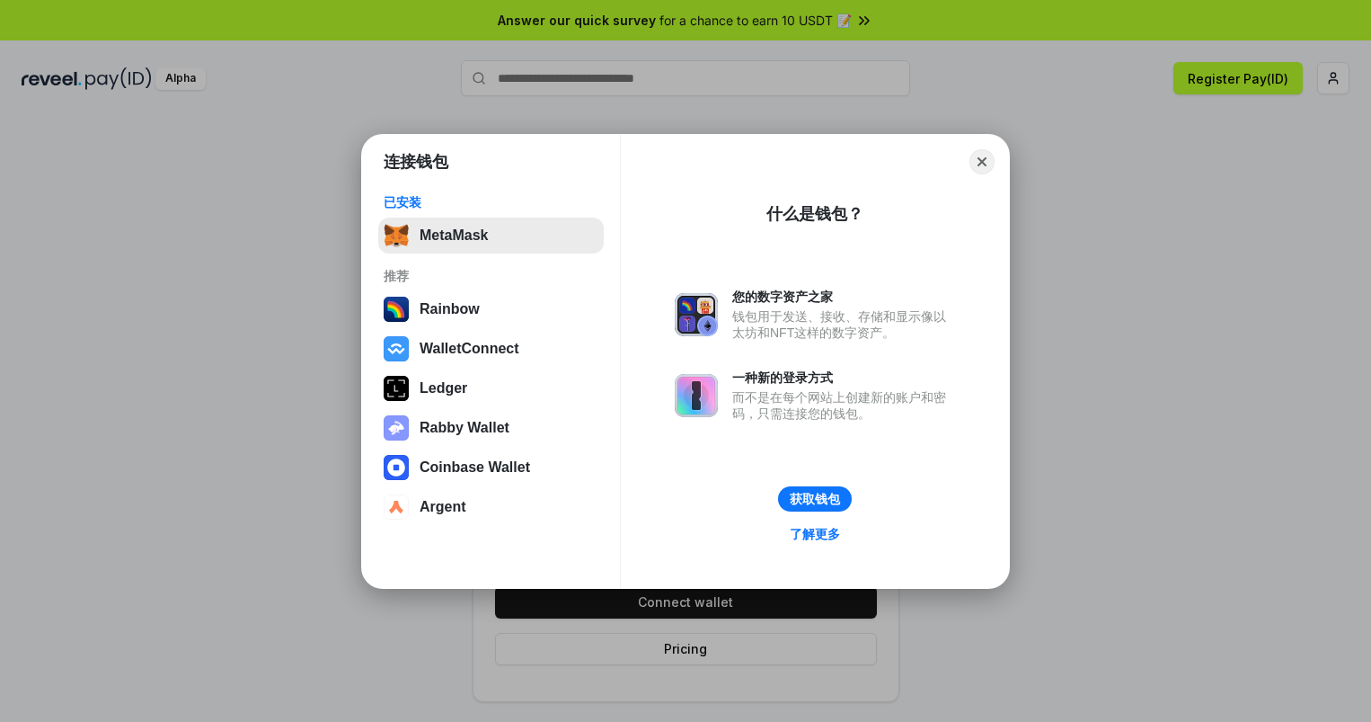  What do you see at coordinates (815, 499) in the screenshot?
I see `button: 获取钱包` at bounding box center [815, 499].